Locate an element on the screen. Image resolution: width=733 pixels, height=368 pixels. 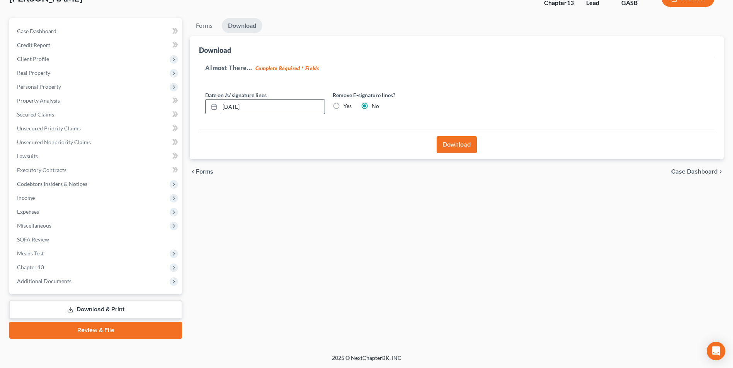
strong: Complete Required * Fields is located at coordinates (287, 68).